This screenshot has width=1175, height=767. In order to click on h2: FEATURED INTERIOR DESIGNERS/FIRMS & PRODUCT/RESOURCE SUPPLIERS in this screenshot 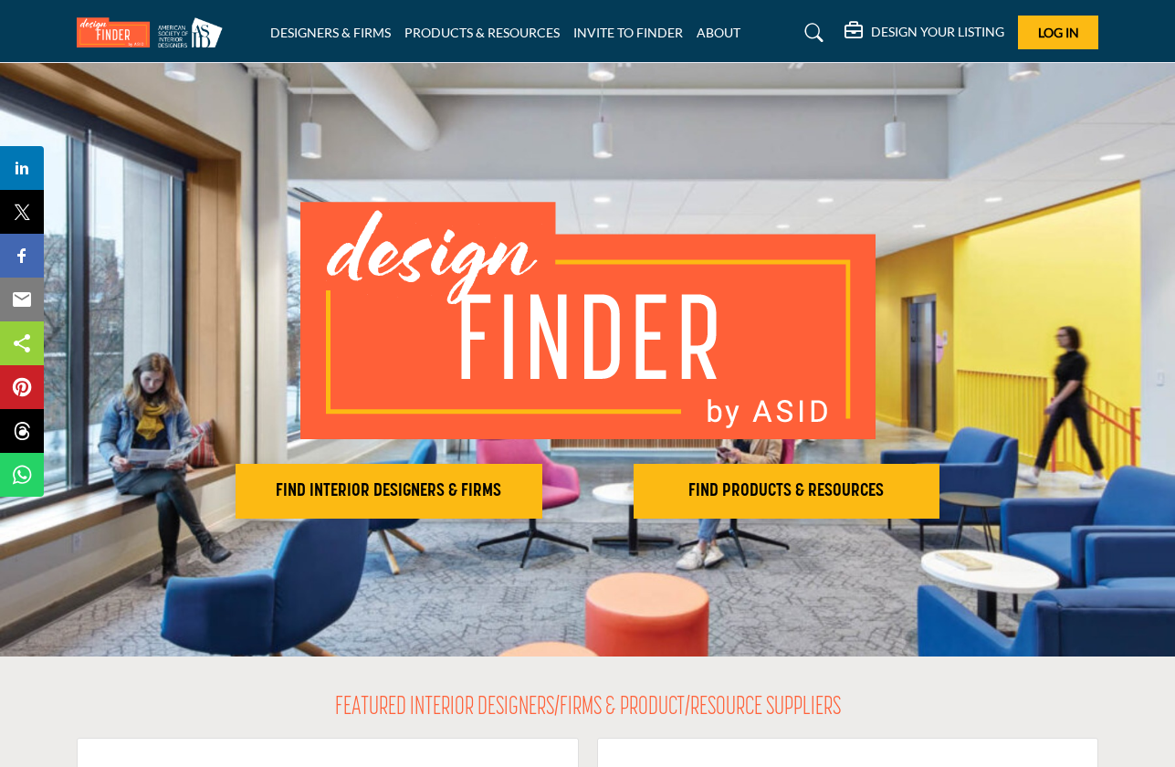, I will do `click(588, 708)`.